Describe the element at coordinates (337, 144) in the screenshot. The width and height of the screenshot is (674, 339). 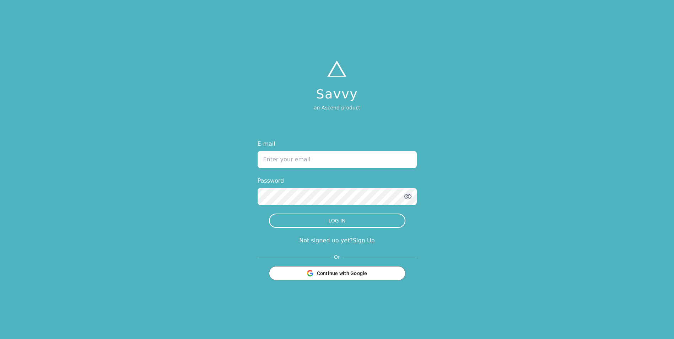
I see `label: E-mail` at that location.